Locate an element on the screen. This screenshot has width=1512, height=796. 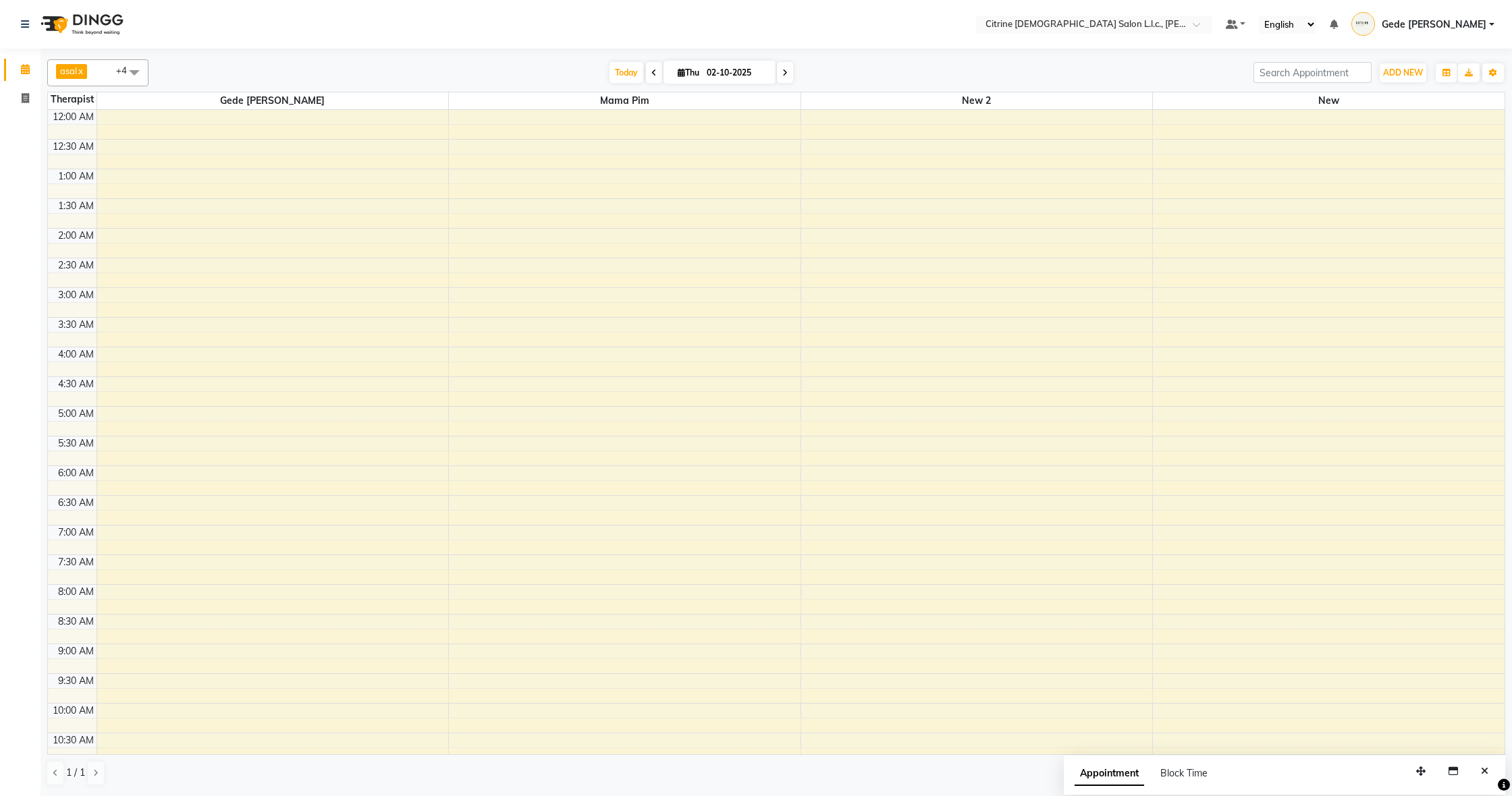
div: 3:00 AM is located at coordinates (75, 295).